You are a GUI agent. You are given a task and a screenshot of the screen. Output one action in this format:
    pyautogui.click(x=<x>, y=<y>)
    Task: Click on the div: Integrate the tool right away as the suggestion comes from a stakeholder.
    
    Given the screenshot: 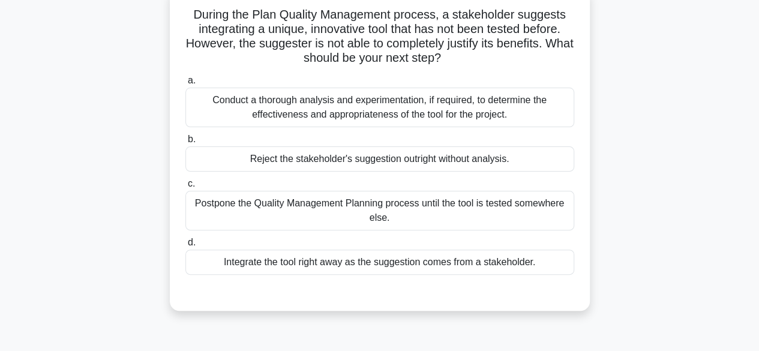 What is the action you would take?
    pyautogui.click(x=380, y=262)
    